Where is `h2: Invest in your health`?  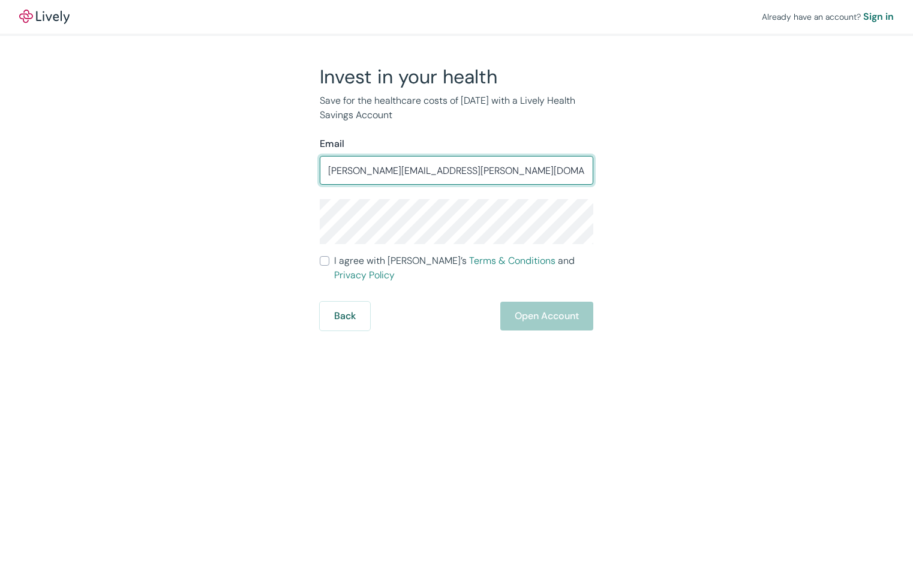 h2: Invest in your health is located at coordinates (457, 77).